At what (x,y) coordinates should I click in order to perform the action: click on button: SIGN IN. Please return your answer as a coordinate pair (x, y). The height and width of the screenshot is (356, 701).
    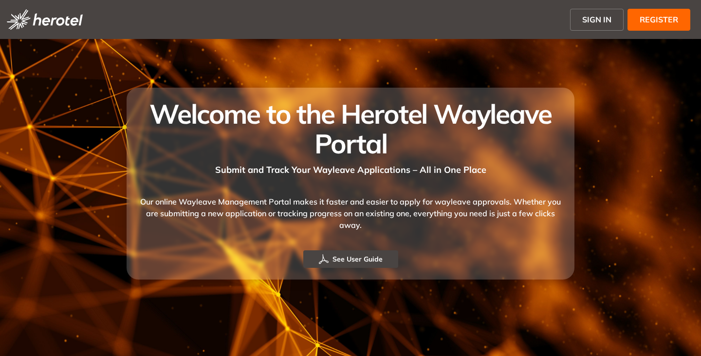
    Looking at the image, I should click on (597, 19).